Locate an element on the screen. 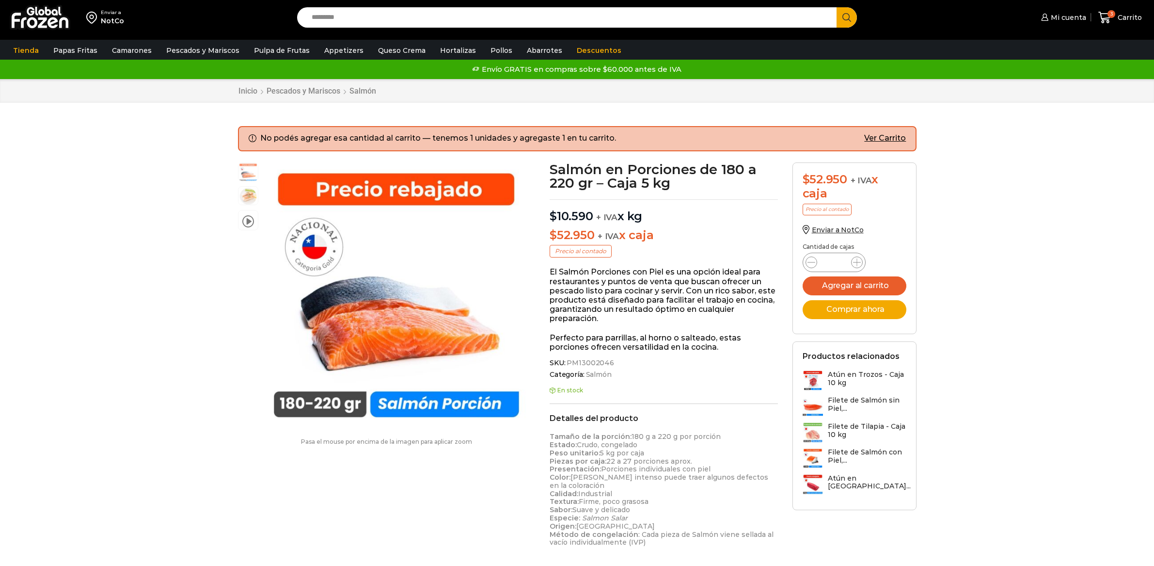 The width and height of the screenshot is (1154, 566). p: El Salmón Porciones con Piel es una opción ideal para restaurantes y puntos de venta que buscan o... is located at coordinates (663, 295).